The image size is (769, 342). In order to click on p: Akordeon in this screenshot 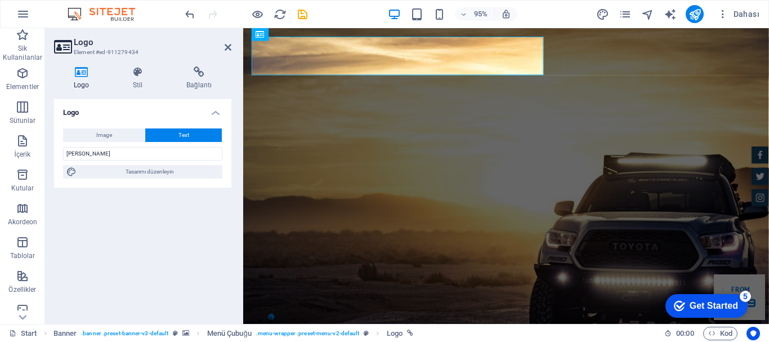, I will do `click(23, 222)`.